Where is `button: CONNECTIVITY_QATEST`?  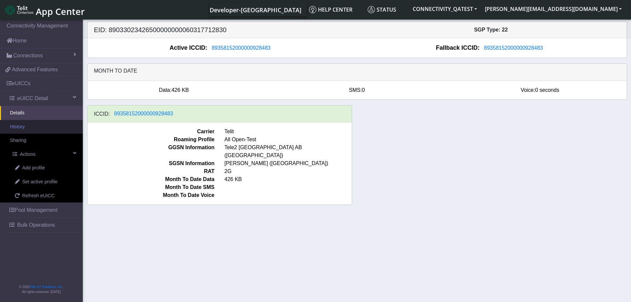 button: CONNECTIVITY_QATEST is located at coordinates (445, 9).